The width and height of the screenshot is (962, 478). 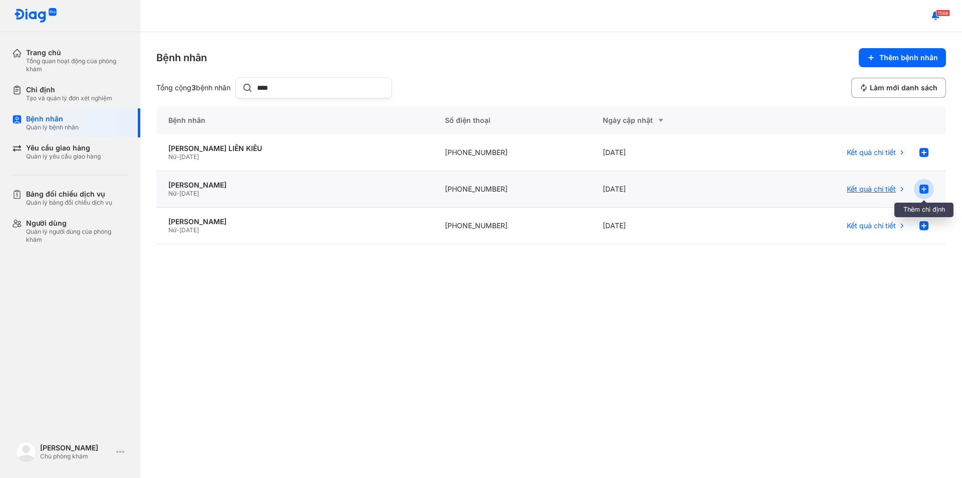 I want to click on button: Thêm bệnh nhân, so click(x=903, y=58).